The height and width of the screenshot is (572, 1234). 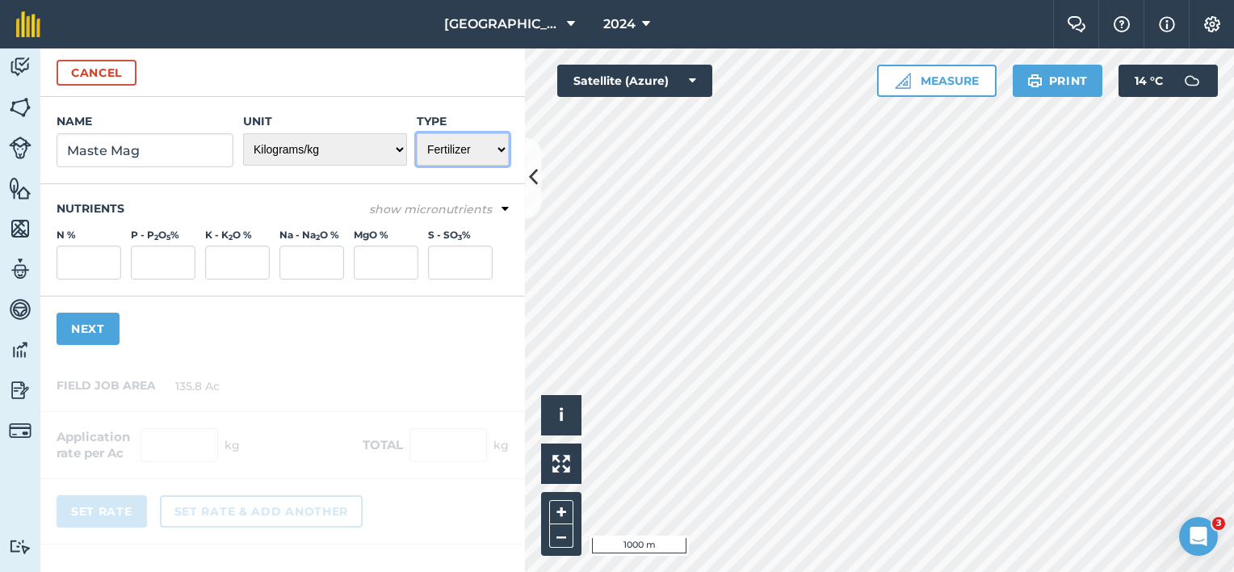 What do you see at coordinates (439, 209) in the screenshot?
I see `button: show micronutrients` at bounding box center [439, 209].